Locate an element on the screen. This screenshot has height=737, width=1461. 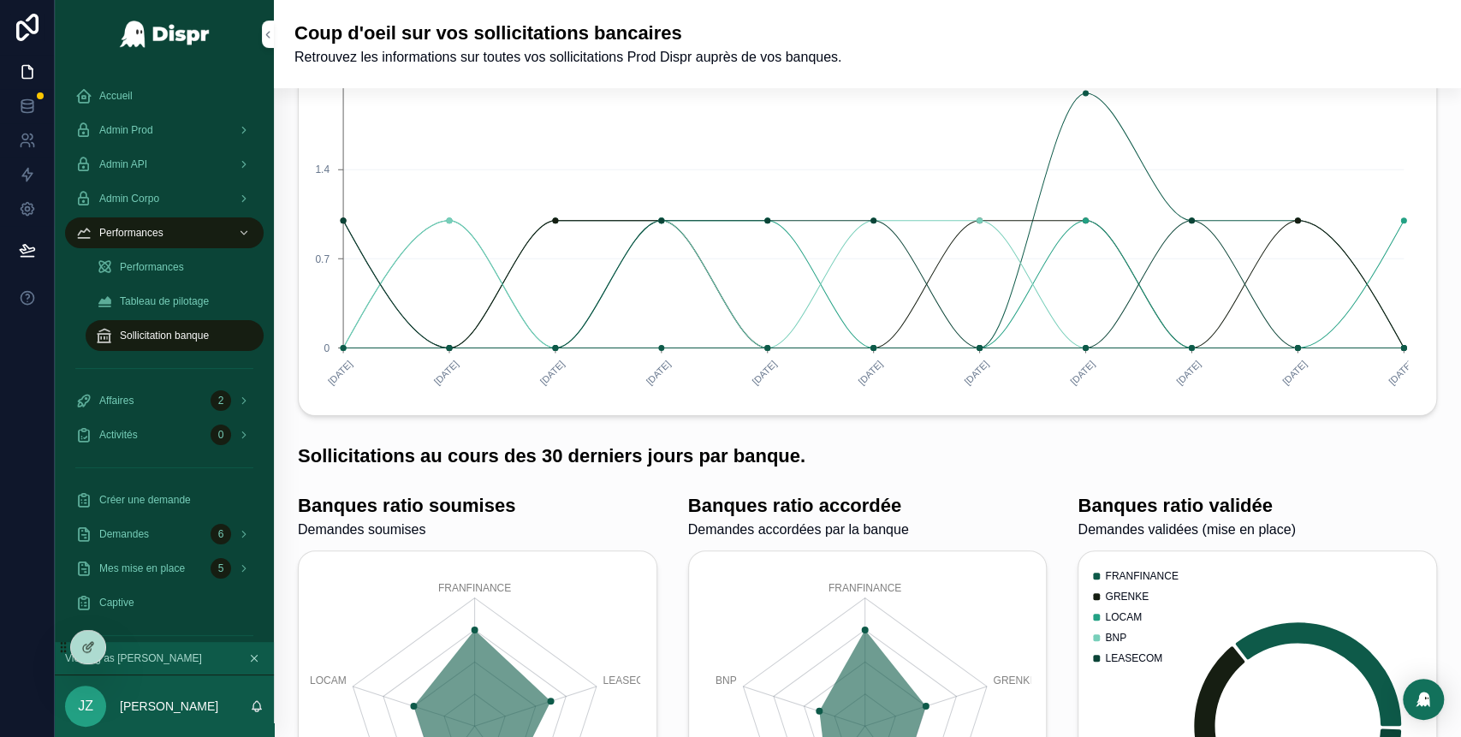
a: Activités0 is located at coordinates (164, 435).